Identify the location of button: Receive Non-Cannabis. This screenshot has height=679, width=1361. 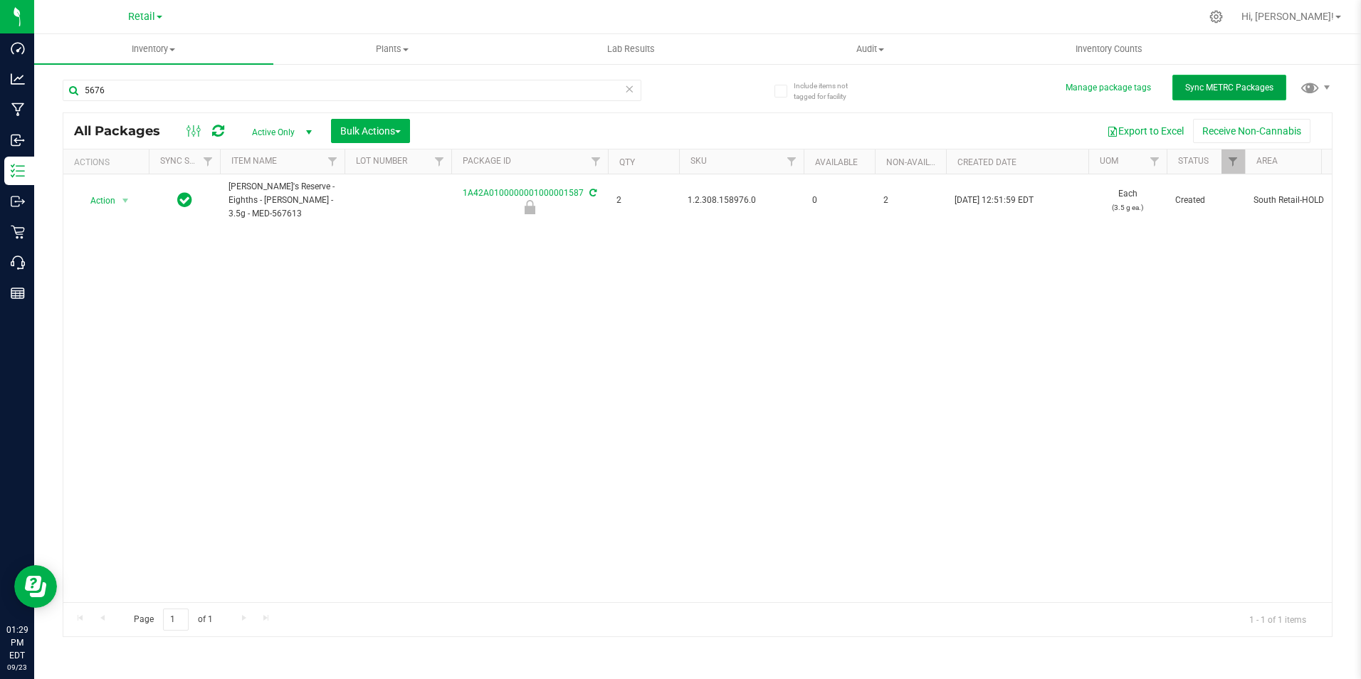
(1251, 131).